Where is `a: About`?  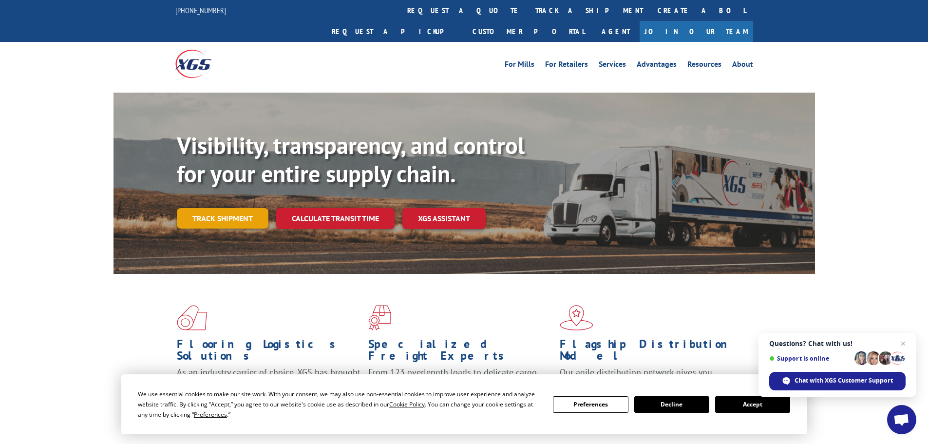
a: About is located at coordinates (742, 66).